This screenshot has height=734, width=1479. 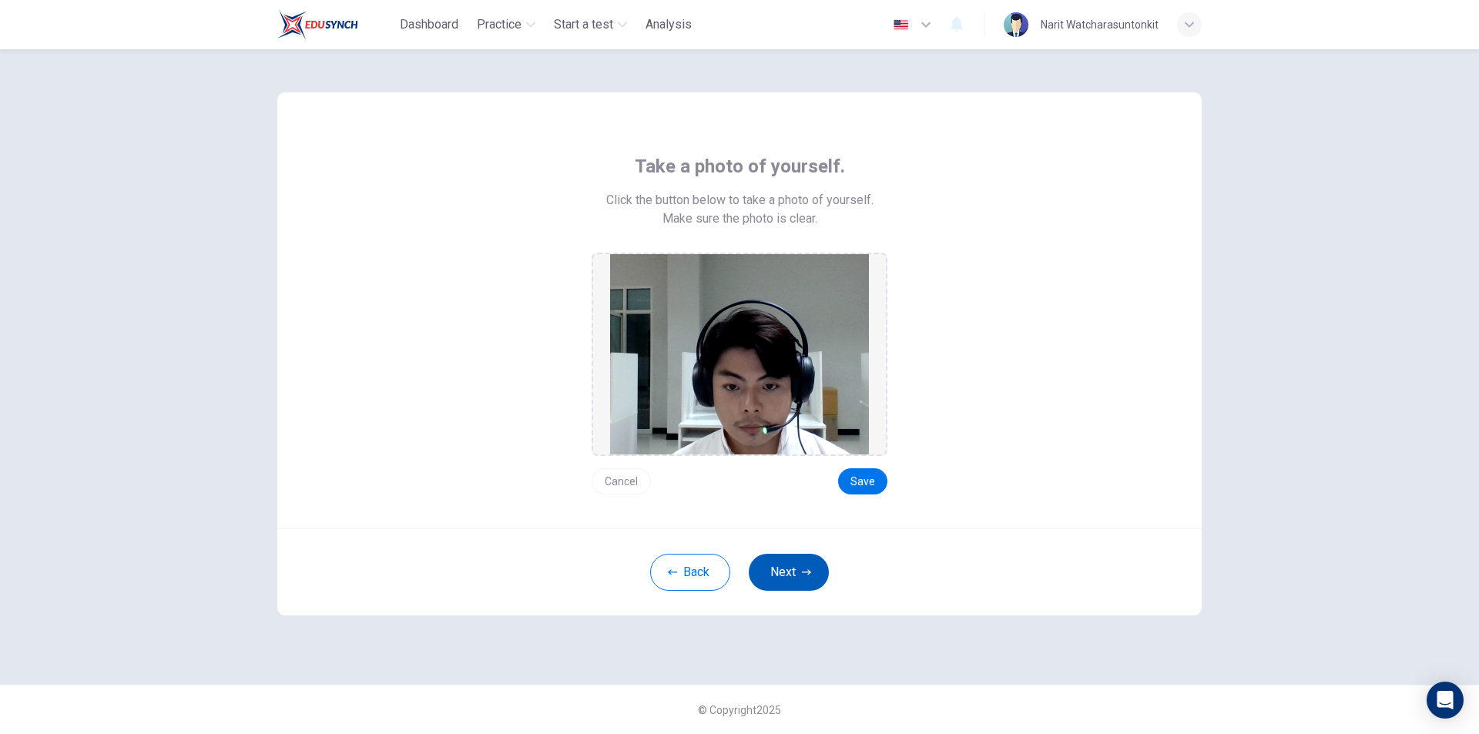 What do you see at coordinates (739, 200) in the screenshot?
I see `span: Click the button below to take a photo of yourself.` at bounding box center [739, 200].